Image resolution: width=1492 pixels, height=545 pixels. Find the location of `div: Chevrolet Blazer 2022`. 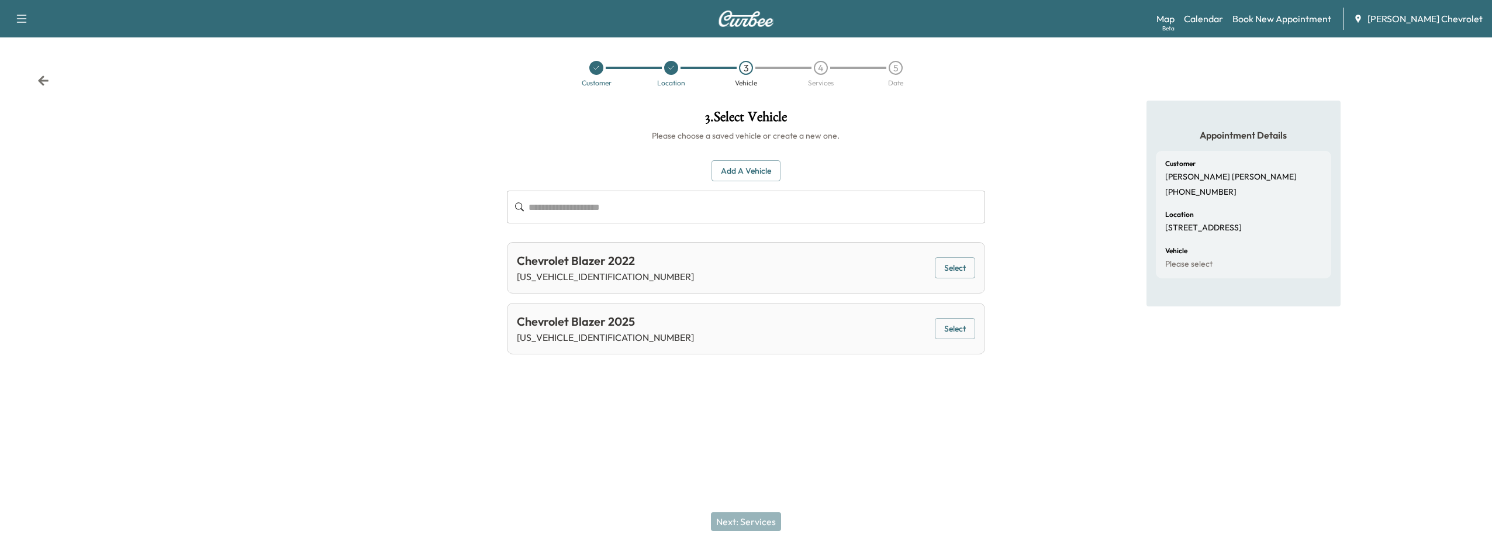

div: Chevrolet Blazer 2022 is located at coordinates (605, 261).